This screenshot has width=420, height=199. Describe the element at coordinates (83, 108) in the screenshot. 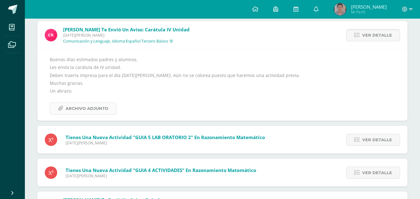

I see `a: Archivo Adjunto` at that location.